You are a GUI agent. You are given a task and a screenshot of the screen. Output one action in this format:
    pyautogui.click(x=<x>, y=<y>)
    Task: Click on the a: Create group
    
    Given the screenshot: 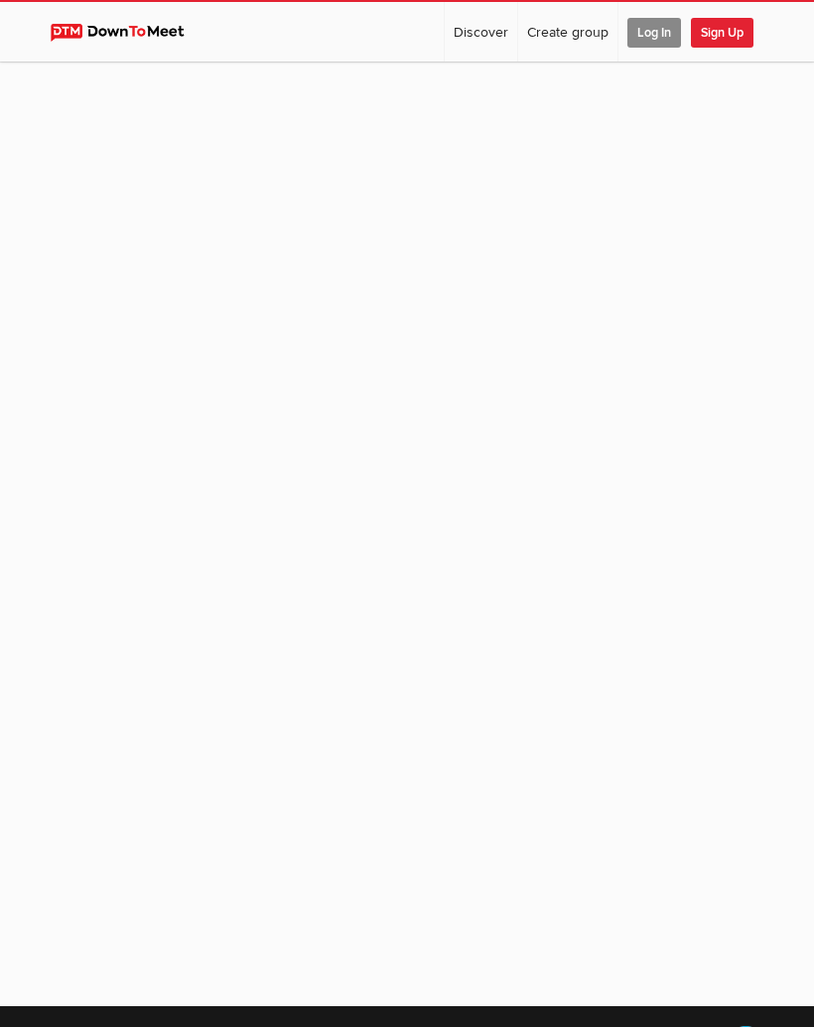 What is the action you would take?
    pyautogui.click(x=568, y=32)
    